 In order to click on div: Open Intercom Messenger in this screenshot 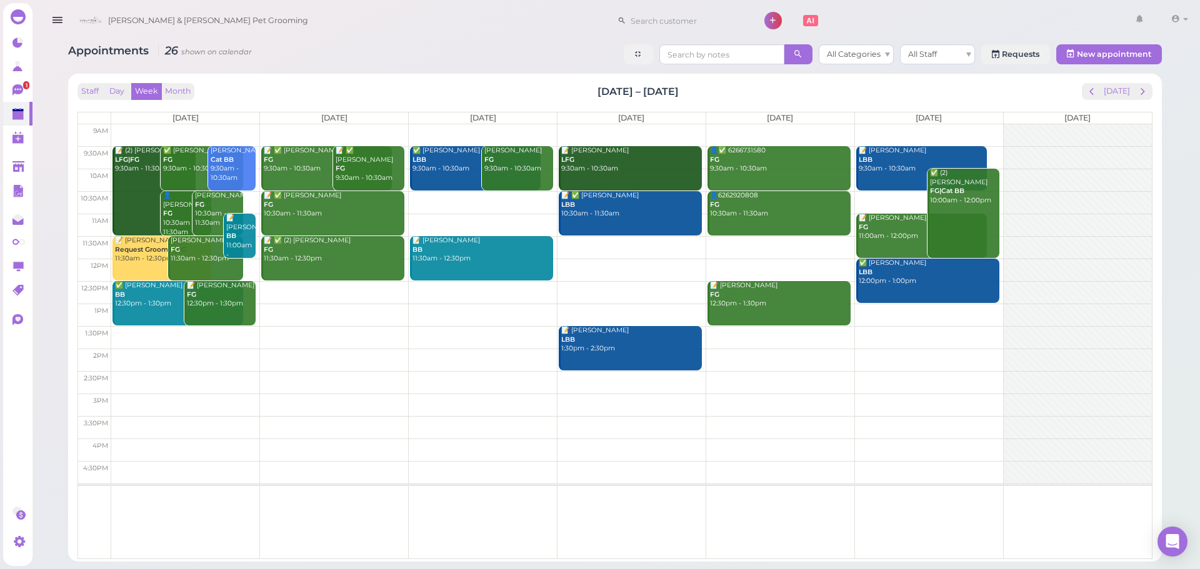, I will do `click(1172, 542)`.